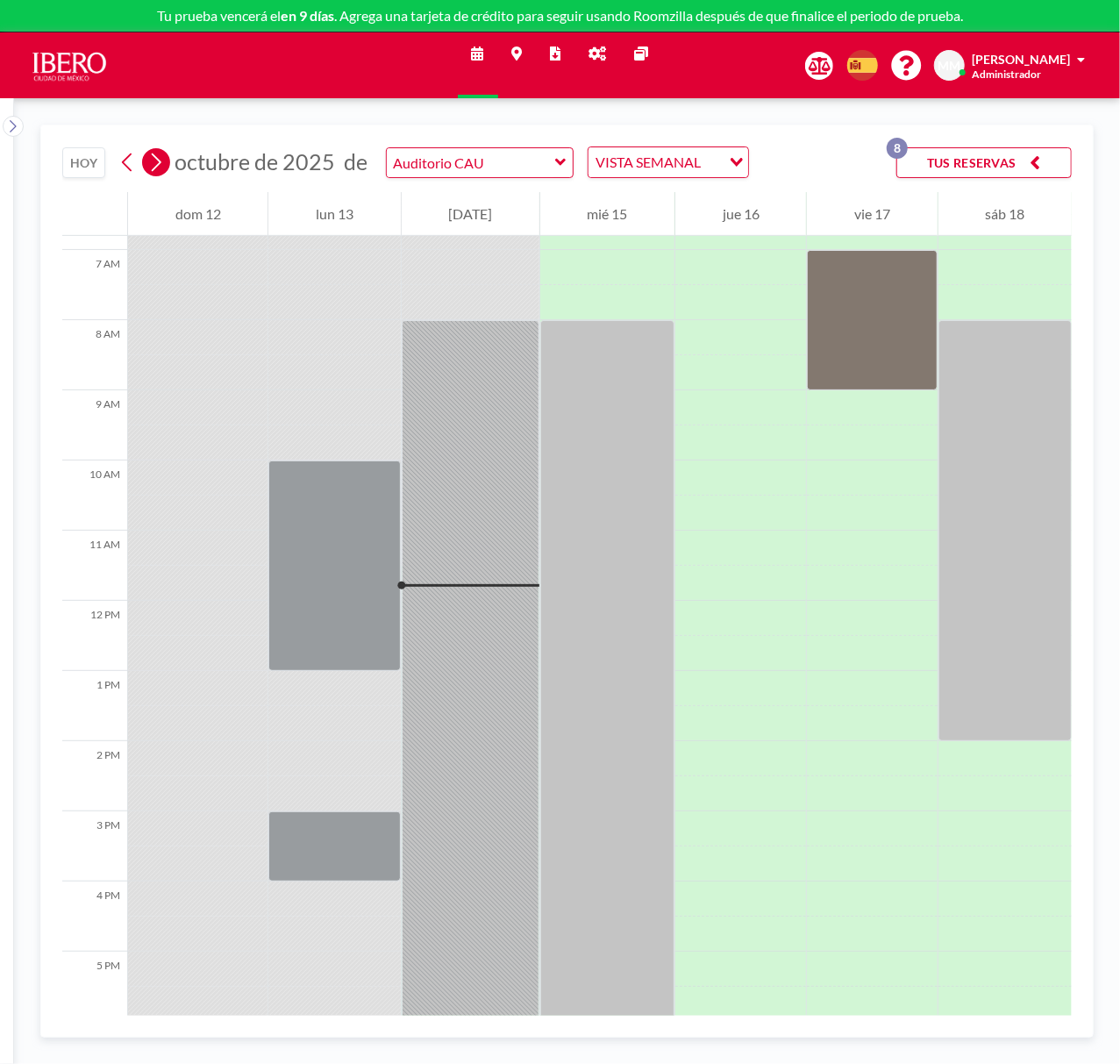 This screenshot has height=1064, width=1120. I want to click on div: 4 PM, so click(95, 917).